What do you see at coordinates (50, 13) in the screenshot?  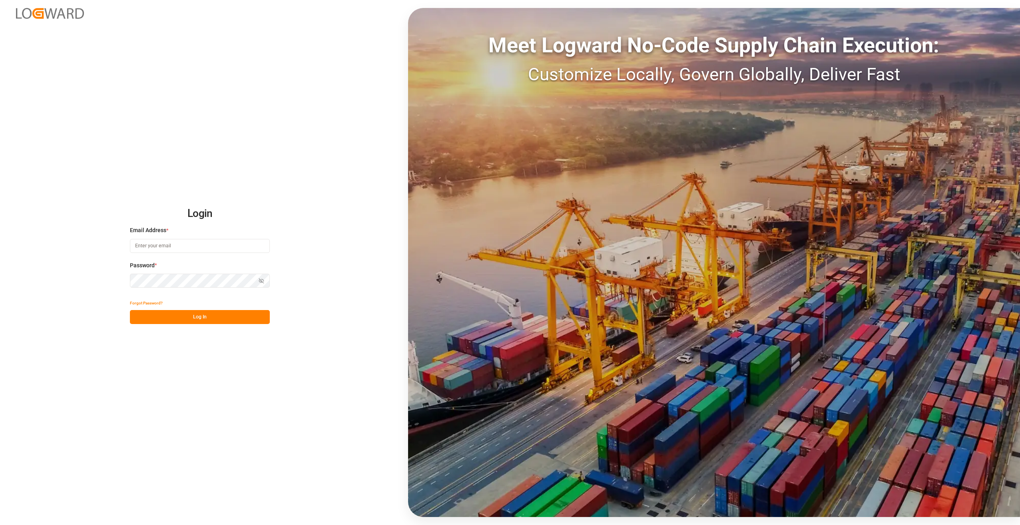 I see `img: Logward_new_orange.png` at bounding box center [50, 13].